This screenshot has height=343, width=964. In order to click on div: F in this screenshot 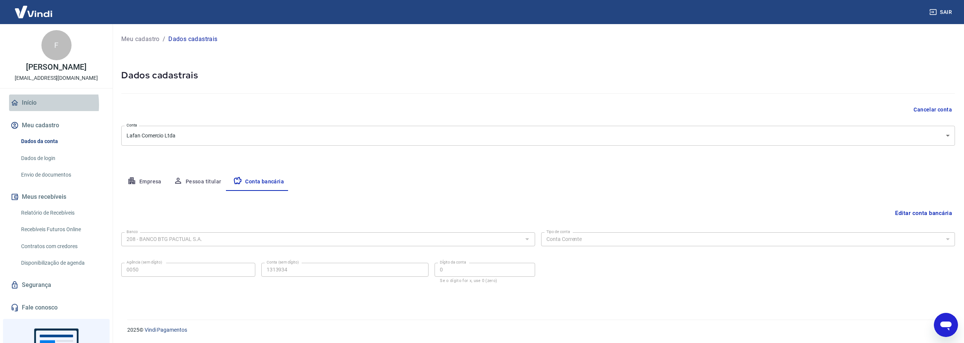, I will do `click(56, 45)`.